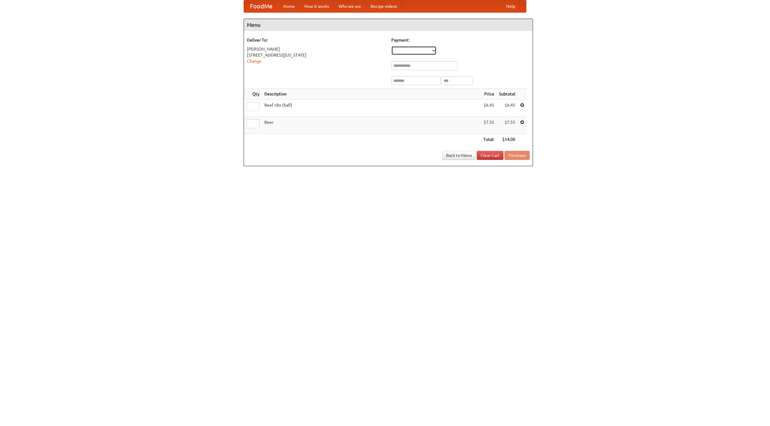 The image size is (770, 426). Describe the element at coordinates (517, 155) in the screenshot. I see `button: Purchase` at that location.